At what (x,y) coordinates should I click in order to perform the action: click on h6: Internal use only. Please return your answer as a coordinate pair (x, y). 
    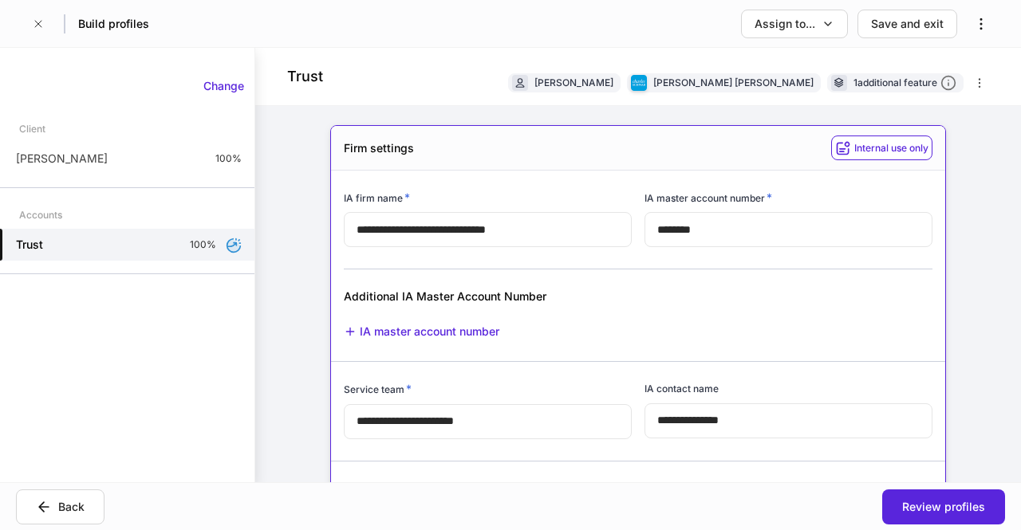
    Looking at the image, I should click on (891, 148).